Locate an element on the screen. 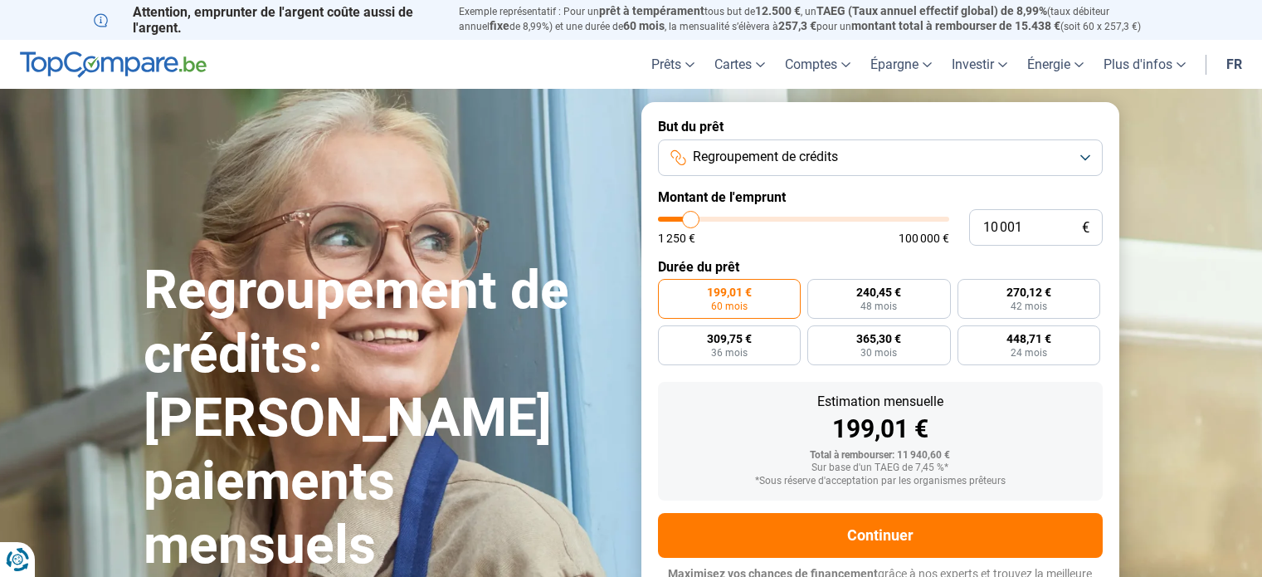  span: 270,12 € is located at coordinates (1029, 292).